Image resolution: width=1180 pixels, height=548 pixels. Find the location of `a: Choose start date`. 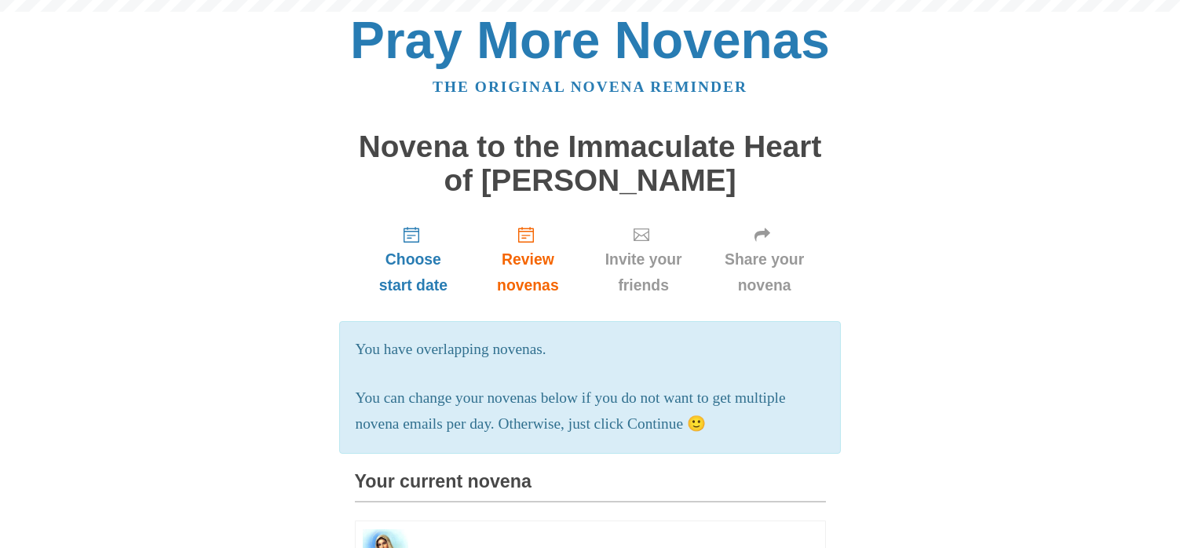

a: Choose start date is located at coordinates (414, 259).